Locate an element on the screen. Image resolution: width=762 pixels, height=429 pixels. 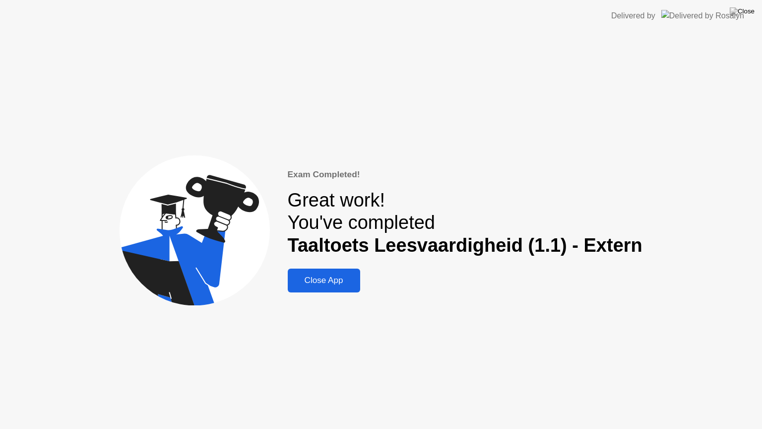
img: Delivered by Rosalyn is located at coordinates (702, 15).